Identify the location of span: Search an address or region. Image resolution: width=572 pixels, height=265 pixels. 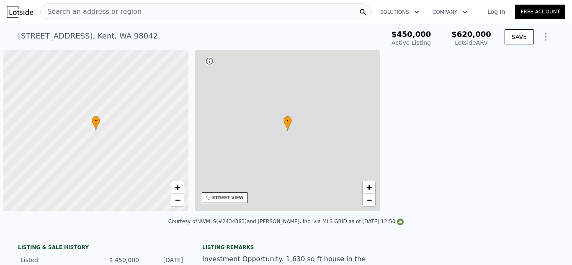
(91, 12).